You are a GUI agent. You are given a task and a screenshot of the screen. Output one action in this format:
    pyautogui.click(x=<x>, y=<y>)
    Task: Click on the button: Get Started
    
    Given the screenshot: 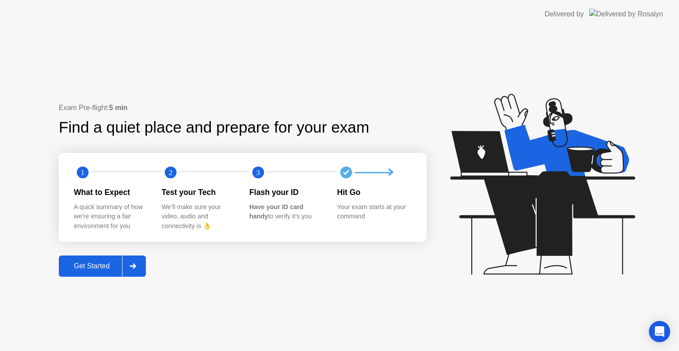 What is the action you would take?
    pyautogui.click(x=102, y=266)
    